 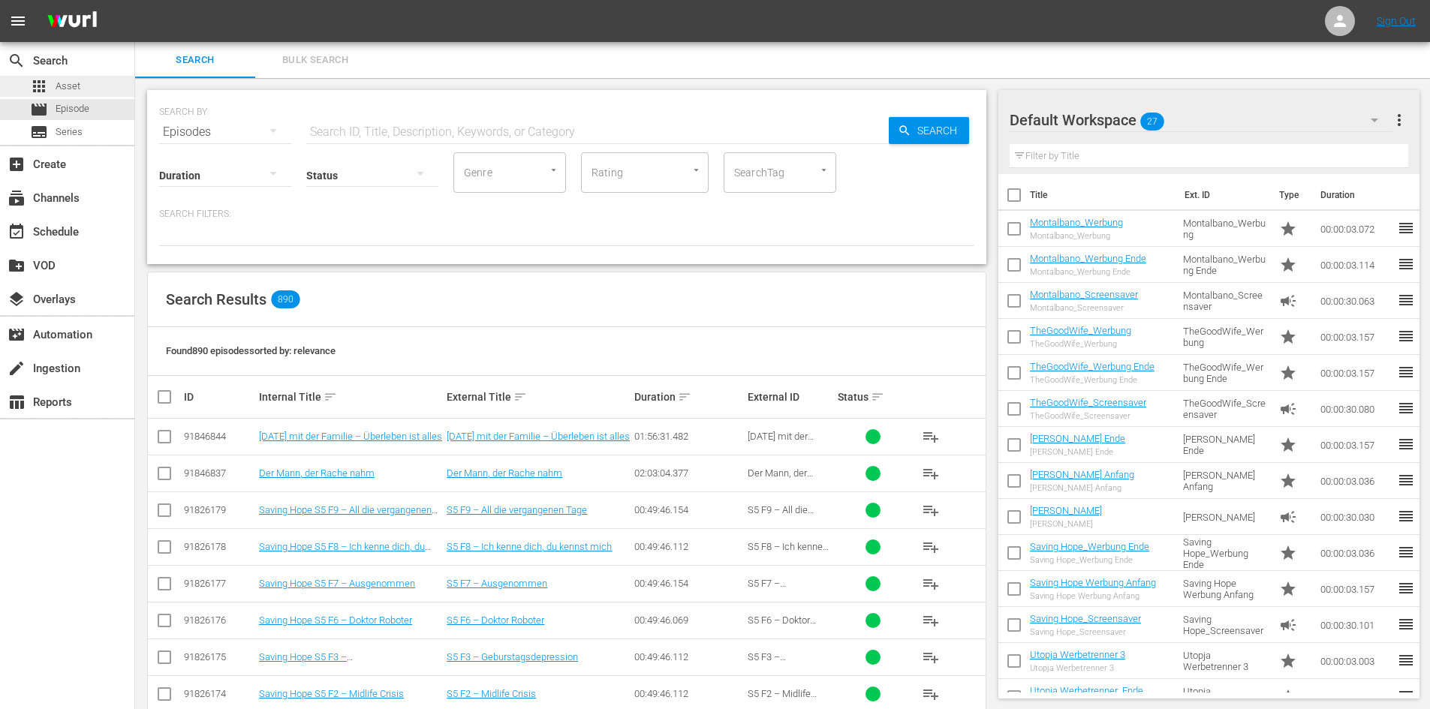 I want to click on div: 91826179, so click(x=219, y=510).